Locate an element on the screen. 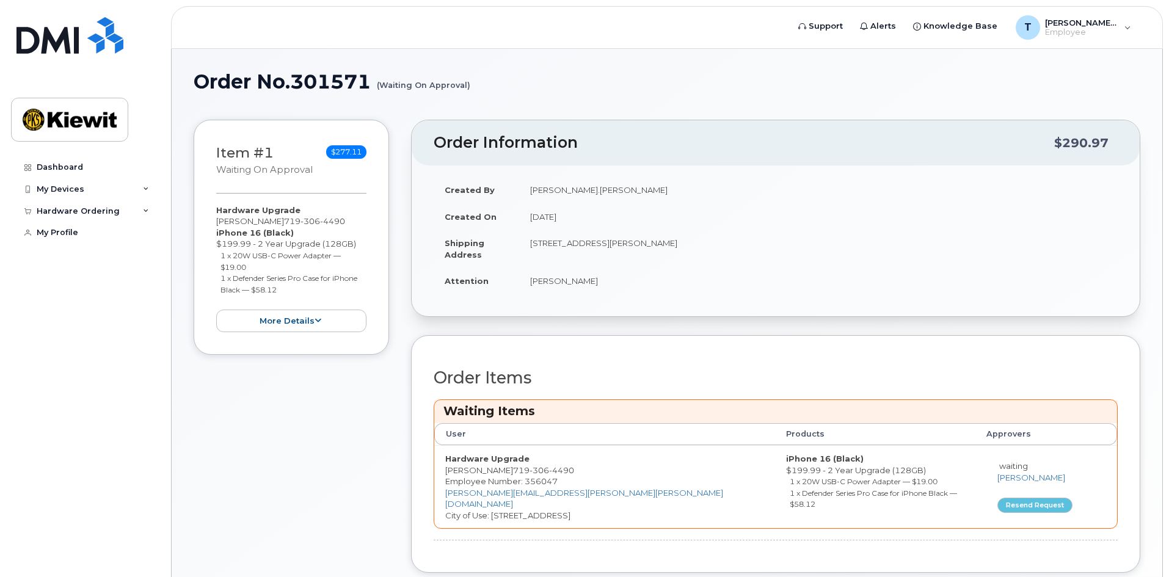 Image resolution: width=1169 pixels, height=577 pixels. button: more details is located at coordinates (291, 321).